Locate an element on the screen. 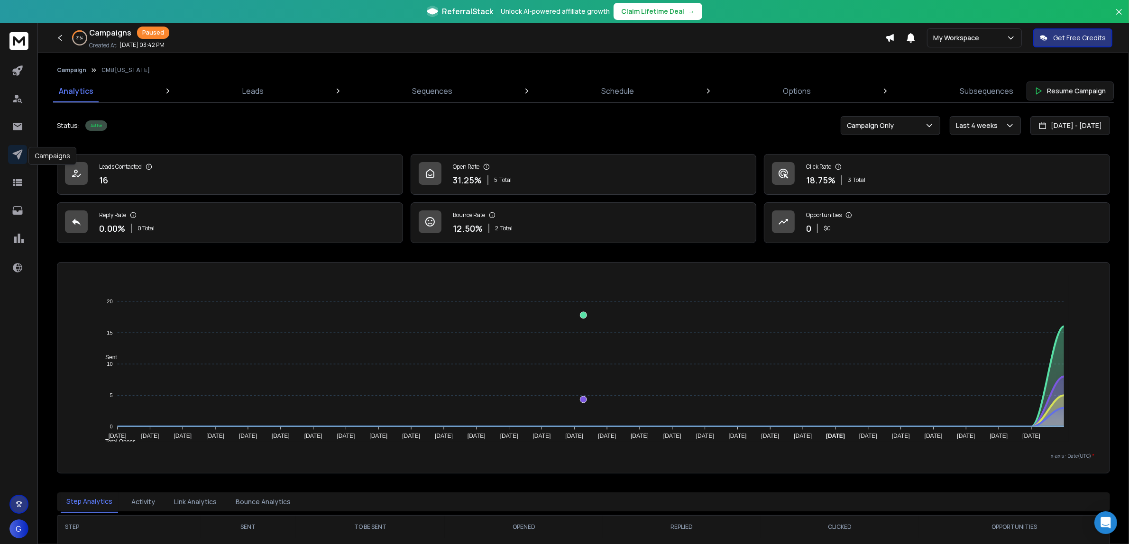 Image resolution: width=1129 pixels, height=544 pixels. p: Subsequences is located at coordinates (986, 91).